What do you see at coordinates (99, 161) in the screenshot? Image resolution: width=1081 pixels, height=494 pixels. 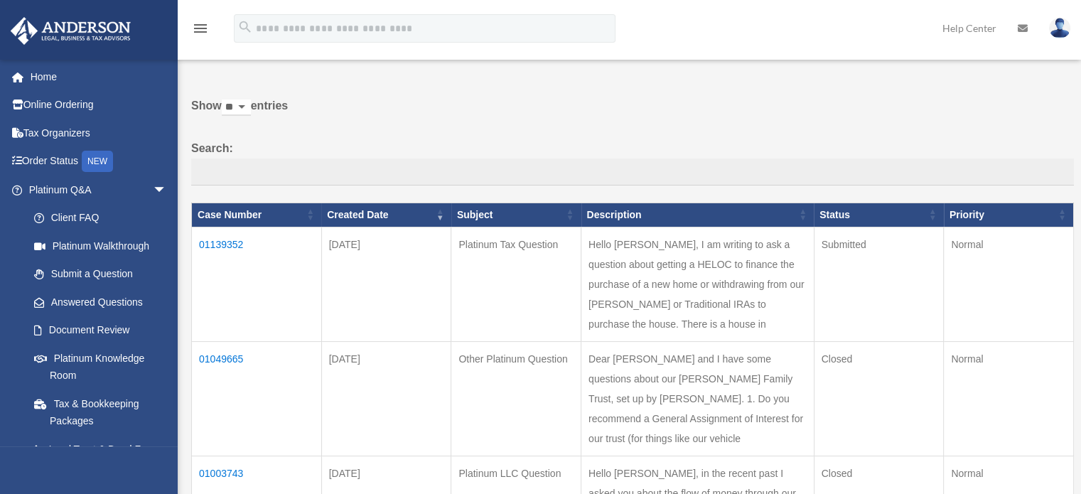 I see `a: Order StatusNEW` at bounding box center [99, 161].